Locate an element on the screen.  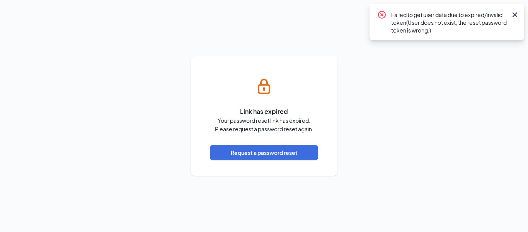
span: Link has expired is located at coordinates (264, 111).